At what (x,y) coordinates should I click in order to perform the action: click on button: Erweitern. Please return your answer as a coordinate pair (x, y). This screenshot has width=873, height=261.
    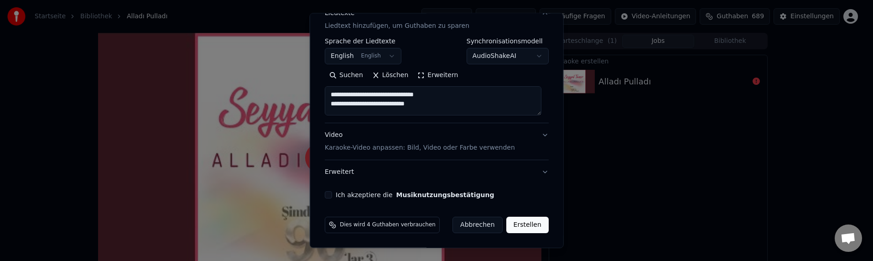
    Looking at the image, I should click on (438, 75).